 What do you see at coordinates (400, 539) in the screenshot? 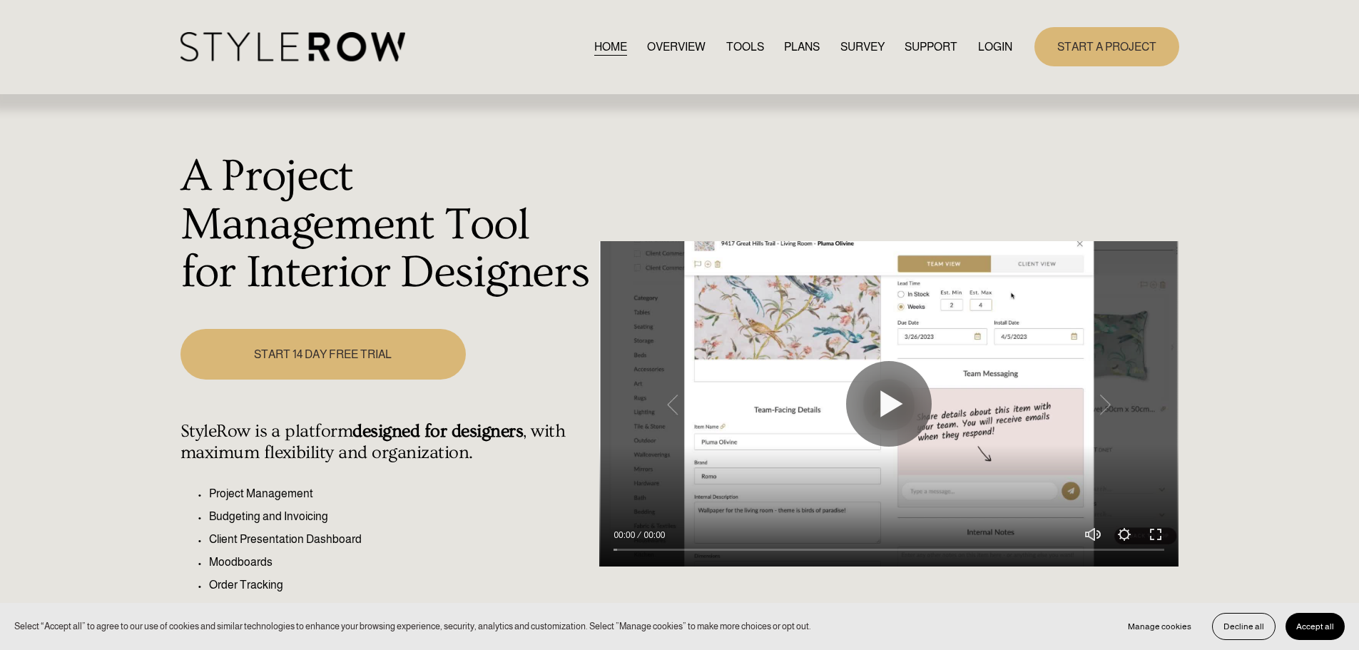
I see `p: Client Presentation Dashboard` at bounding box center [400, 539].